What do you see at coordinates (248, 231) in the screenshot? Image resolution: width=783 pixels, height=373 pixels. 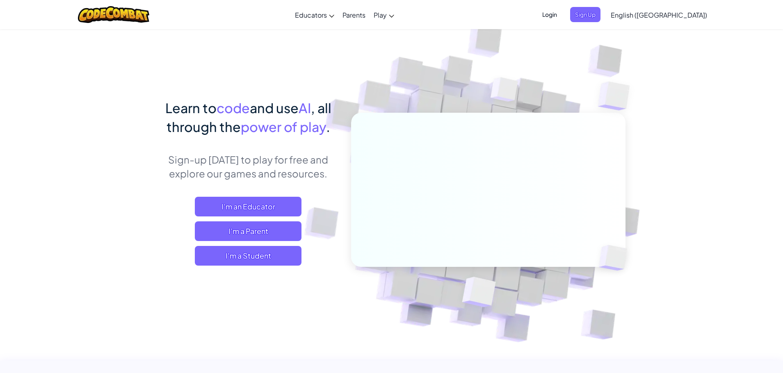 I see `a: I'm a Parent` at bounding box center [248, 231].